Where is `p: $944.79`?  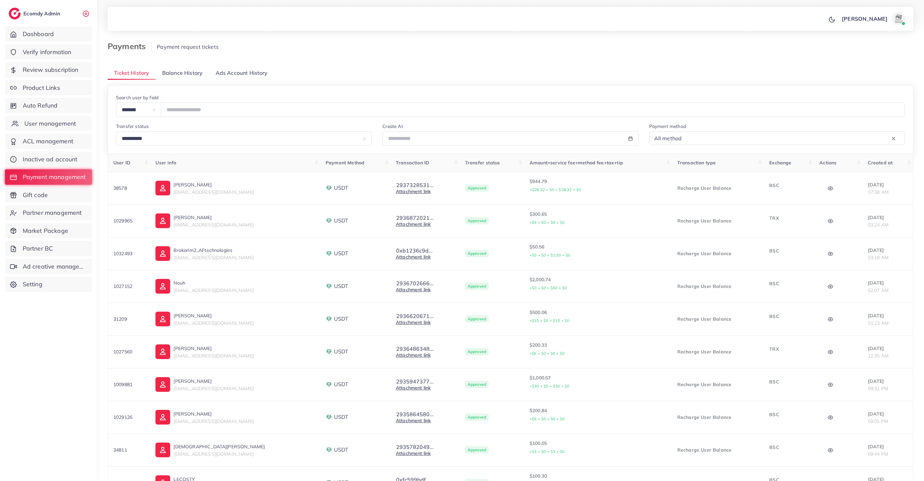 p: $944.79 is located at coordinates (598, 186).